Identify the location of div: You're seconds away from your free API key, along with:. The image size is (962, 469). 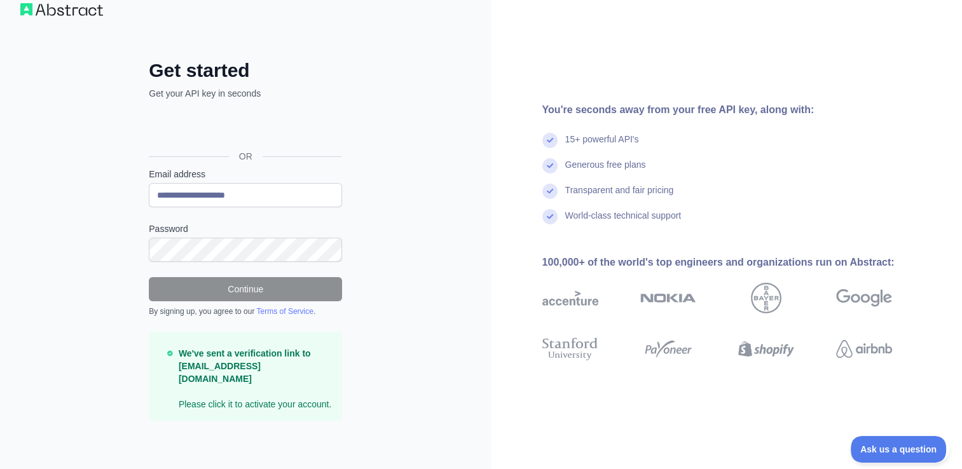
(738, 110).